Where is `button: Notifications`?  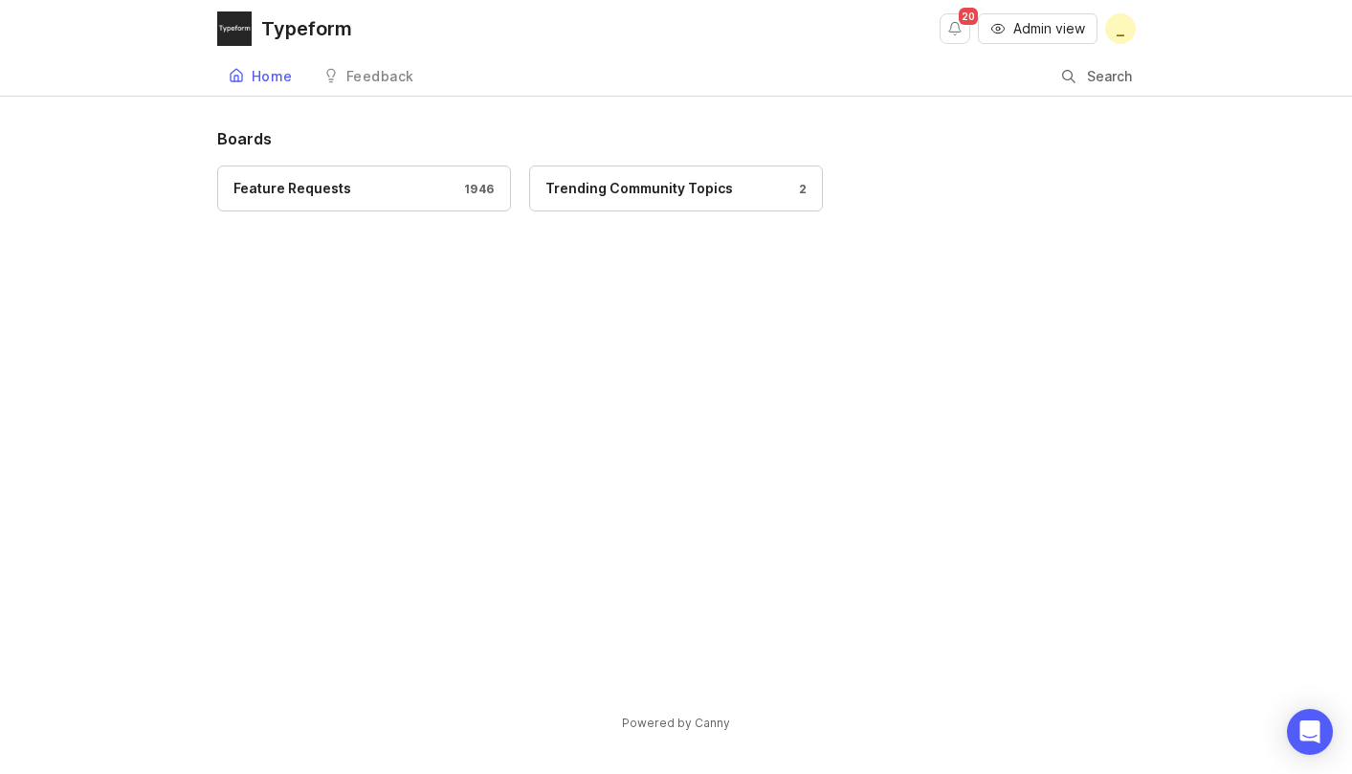
button: Notifications is located at coordinates (955, 29).